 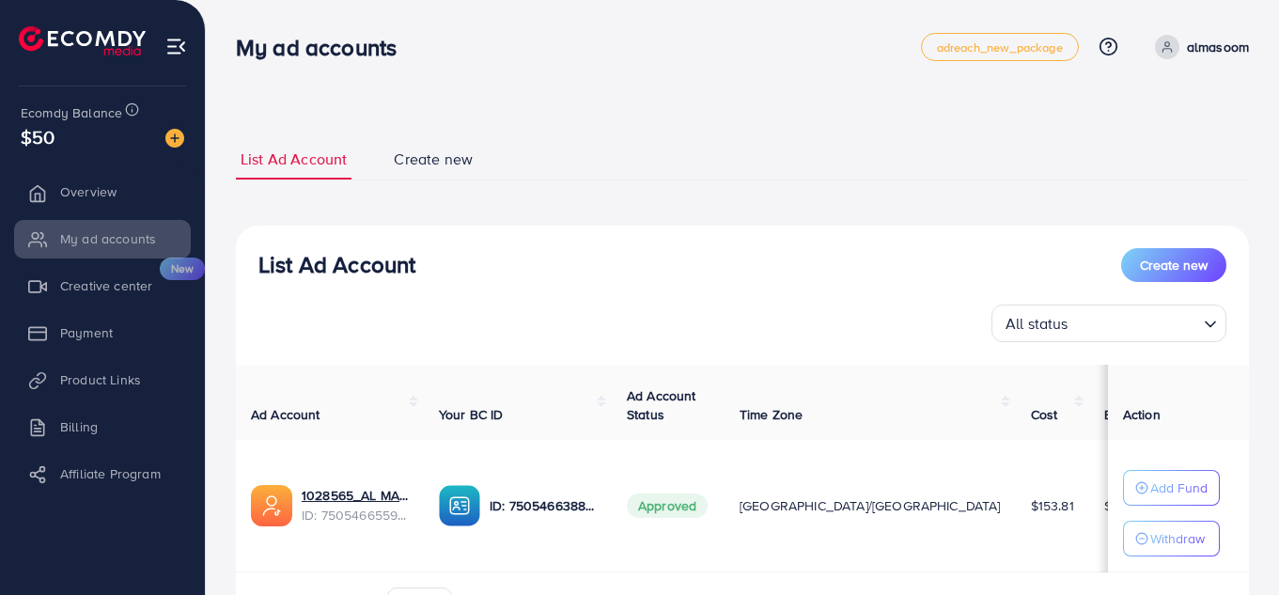 What do you see at coordinates (82, 40) in the screenshot?
I see `a: logo` at bounding box center [82, 40].